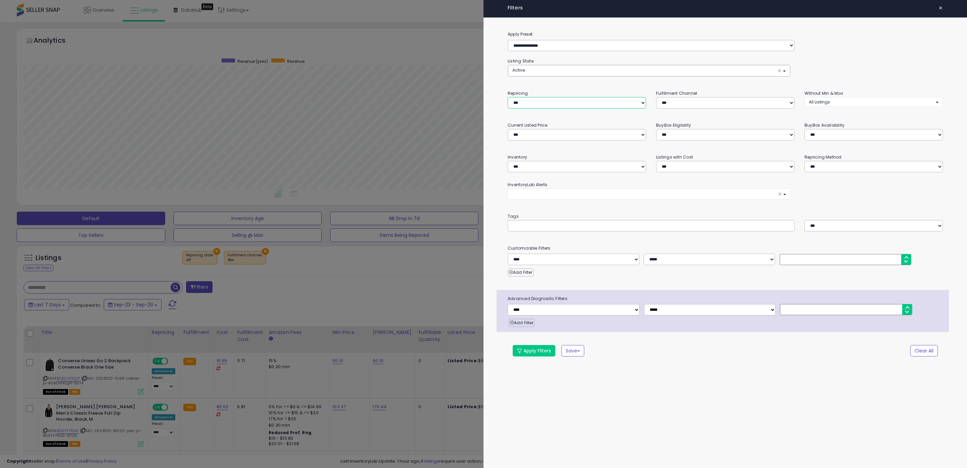  What do you see at coordinates (573, 351) in the screenshot?
I see `button: Save` at bounding box center [573, 351].